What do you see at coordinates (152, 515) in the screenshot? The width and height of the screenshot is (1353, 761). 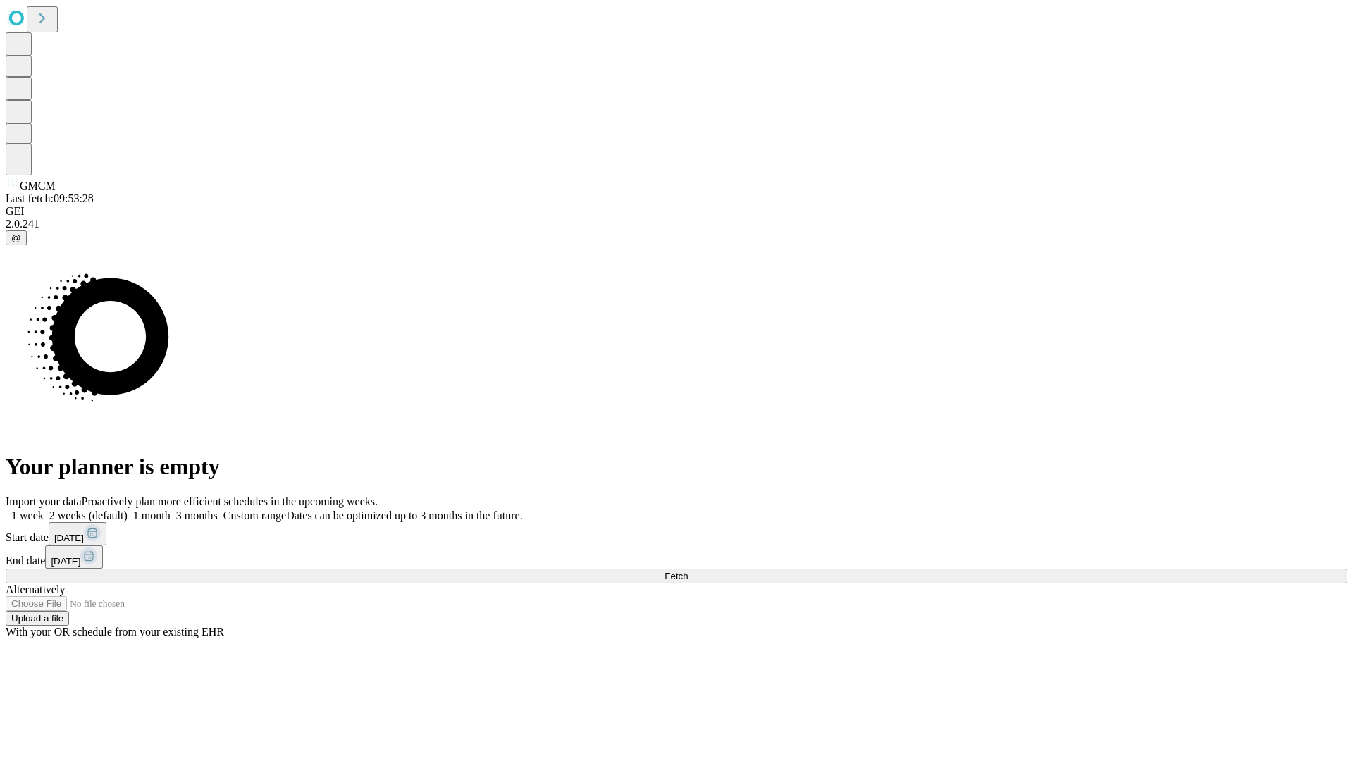 I see `span: 1 month` at bounding box center [152, 515].